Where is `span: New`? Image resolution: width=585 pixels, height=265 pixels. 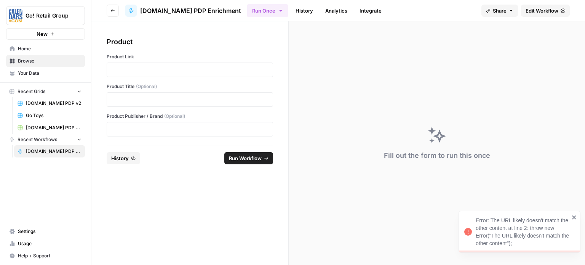
span: New is located at coordinates (42, 34).